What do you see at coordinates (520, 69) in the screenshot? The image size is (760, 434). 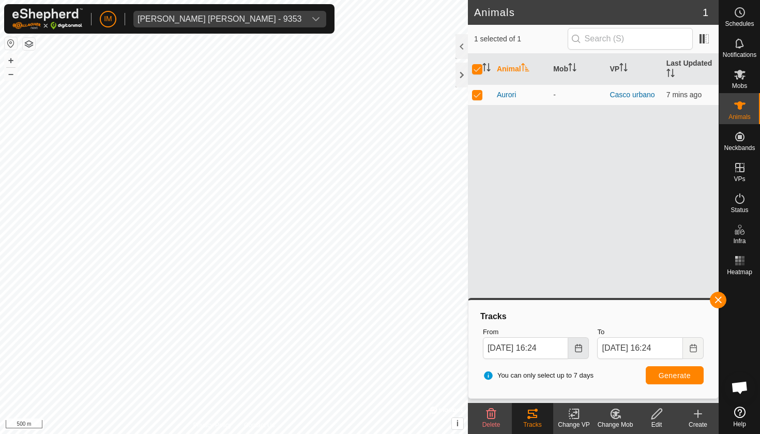 I see `th: Animal` at bounding box center [520, 69].